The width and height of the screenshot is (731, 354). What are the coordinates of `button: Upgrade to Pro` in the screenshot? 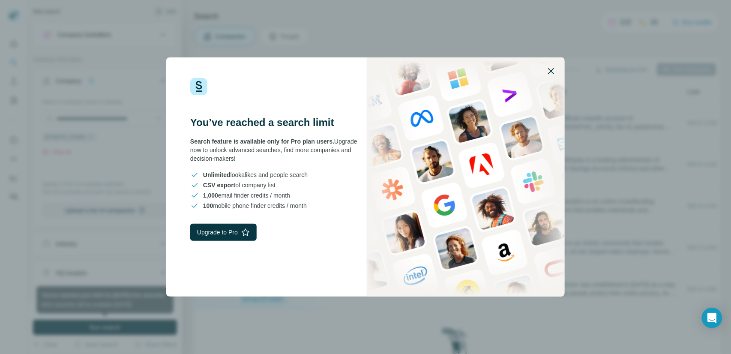 It's located at (223, 232).